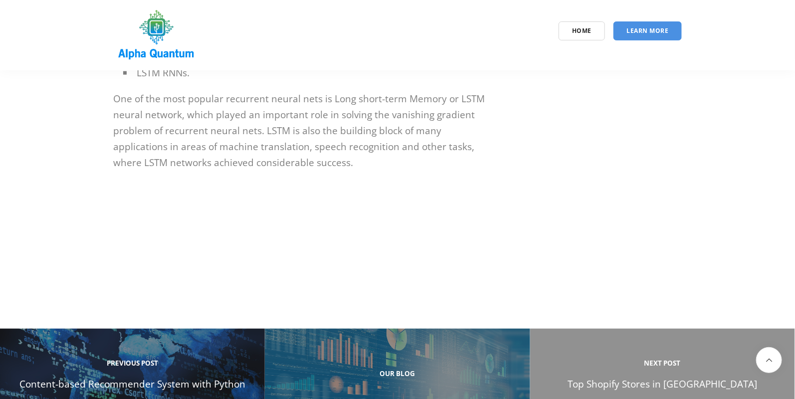 This screenshot has height=399, width=795. Describe the element at coordinates (305, 73) in the screenshot. I see `li: LSTM RNNs.` at that location.